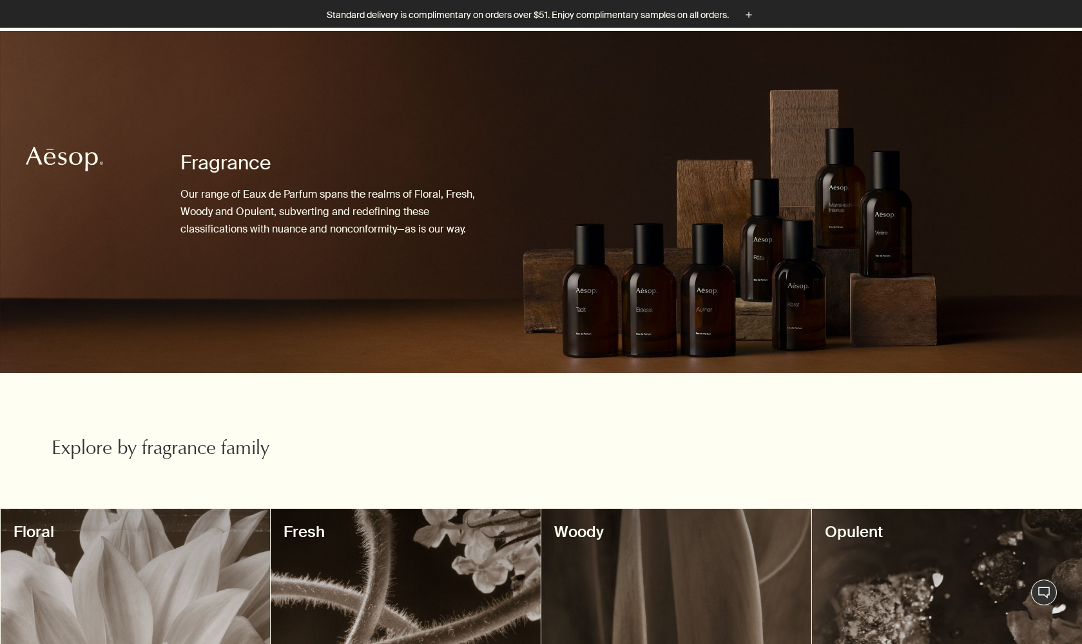 Image resolution: width=1082 pixels, height=644 pixels. What do you see at coordinates (405, 532) in the screenshot?
I see `h3: Fresh` at bounding box center [405, 532].